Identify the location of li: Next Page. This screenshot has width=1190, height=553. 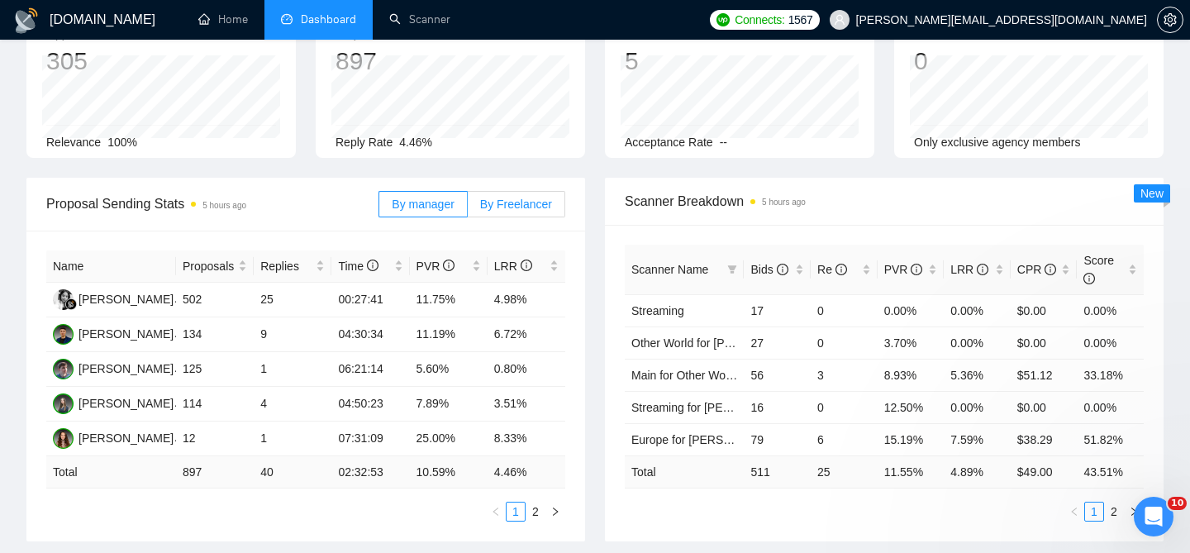
(1133, 511).